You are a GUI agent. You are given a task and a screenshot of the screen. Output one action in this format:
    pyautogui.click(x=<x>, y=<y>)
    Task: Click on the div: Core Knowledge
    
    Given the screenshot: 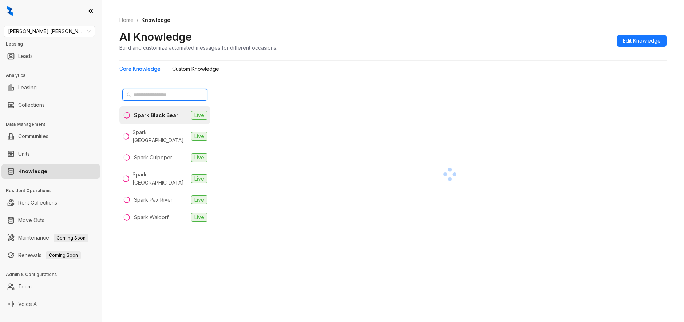 What is the action you would take?
    pyautogui.click(x=140, y=69)
    